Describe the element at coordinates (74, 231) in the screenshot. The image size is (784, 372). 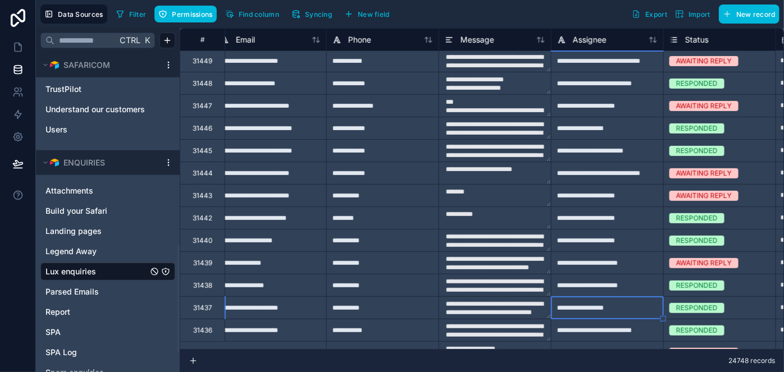
I see `span: Landing pages` at that location.